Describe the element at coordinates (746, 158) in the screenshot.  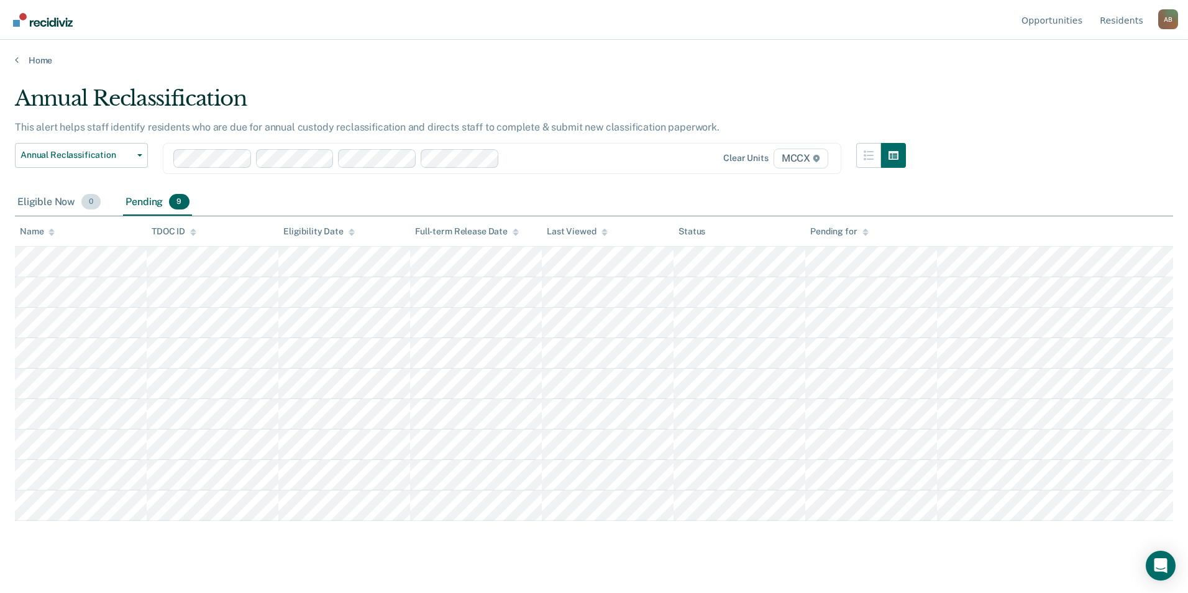
I see `div: Clear units` at that location.